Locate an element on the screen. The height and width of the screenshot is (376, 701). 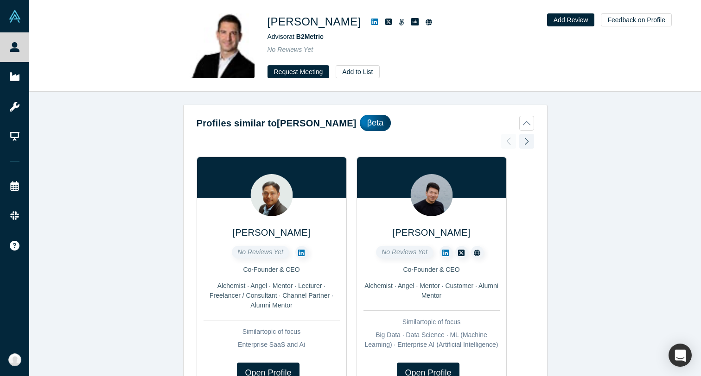
img: F E's Account is located at coordinates (15, 360).